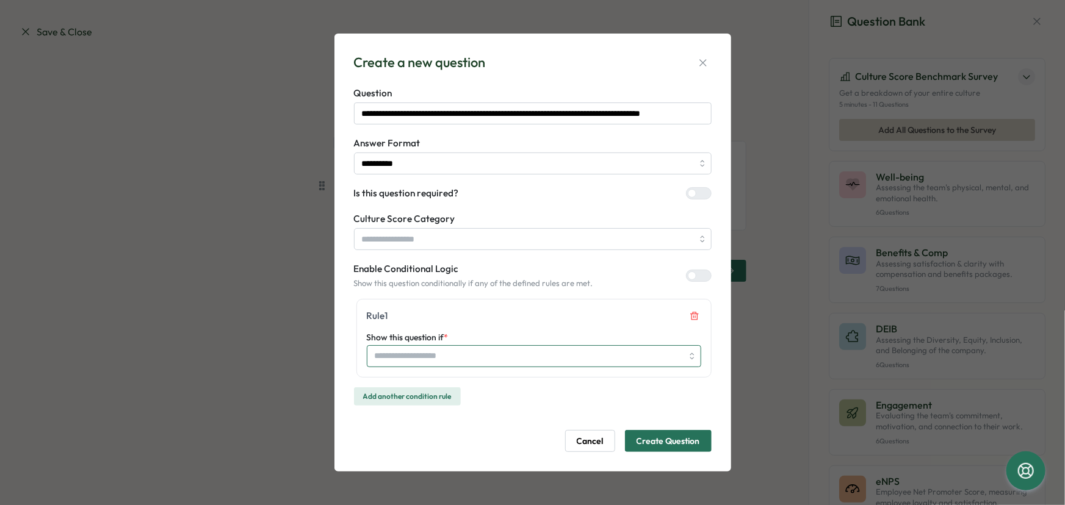 This screenshot has width=1065, height=505. I want to click on label: Show this question if, so click(408, 338).